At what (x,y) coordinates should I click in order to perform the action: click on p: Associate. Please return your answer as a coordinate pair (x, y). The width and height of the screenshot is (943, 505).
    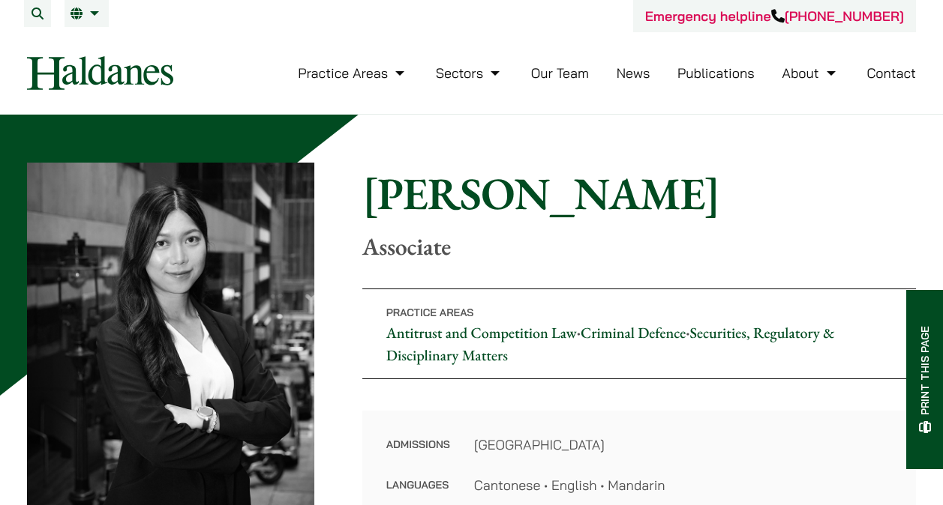
    Looking at the image, I should click on (639, 247).